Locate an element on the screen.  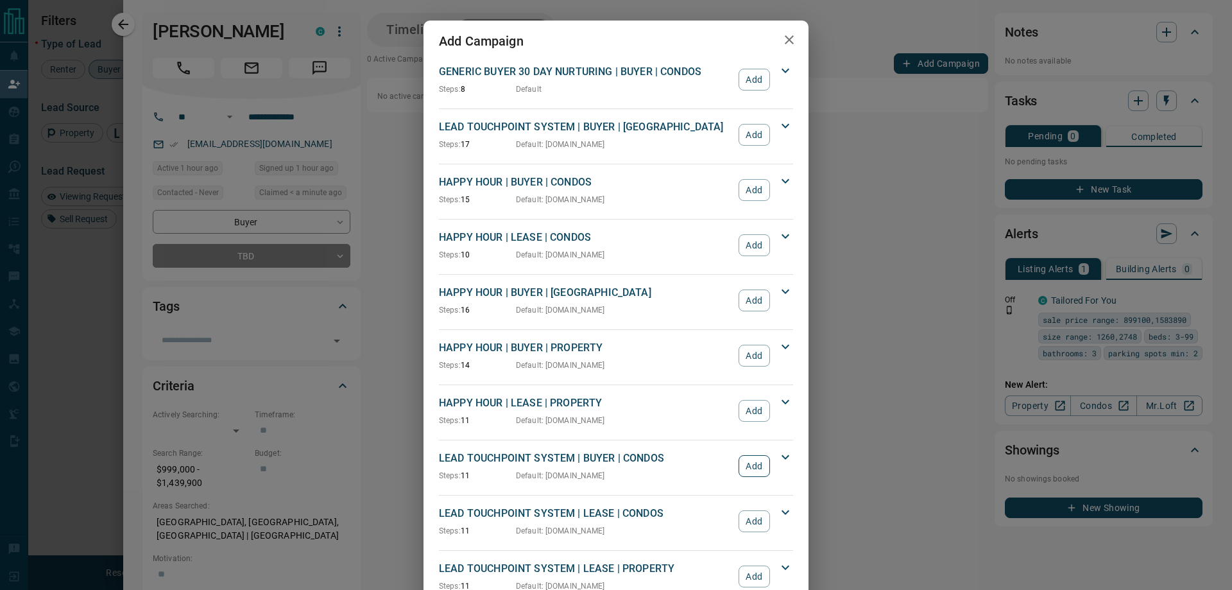
p: Default is located at coordinates (529, 89).